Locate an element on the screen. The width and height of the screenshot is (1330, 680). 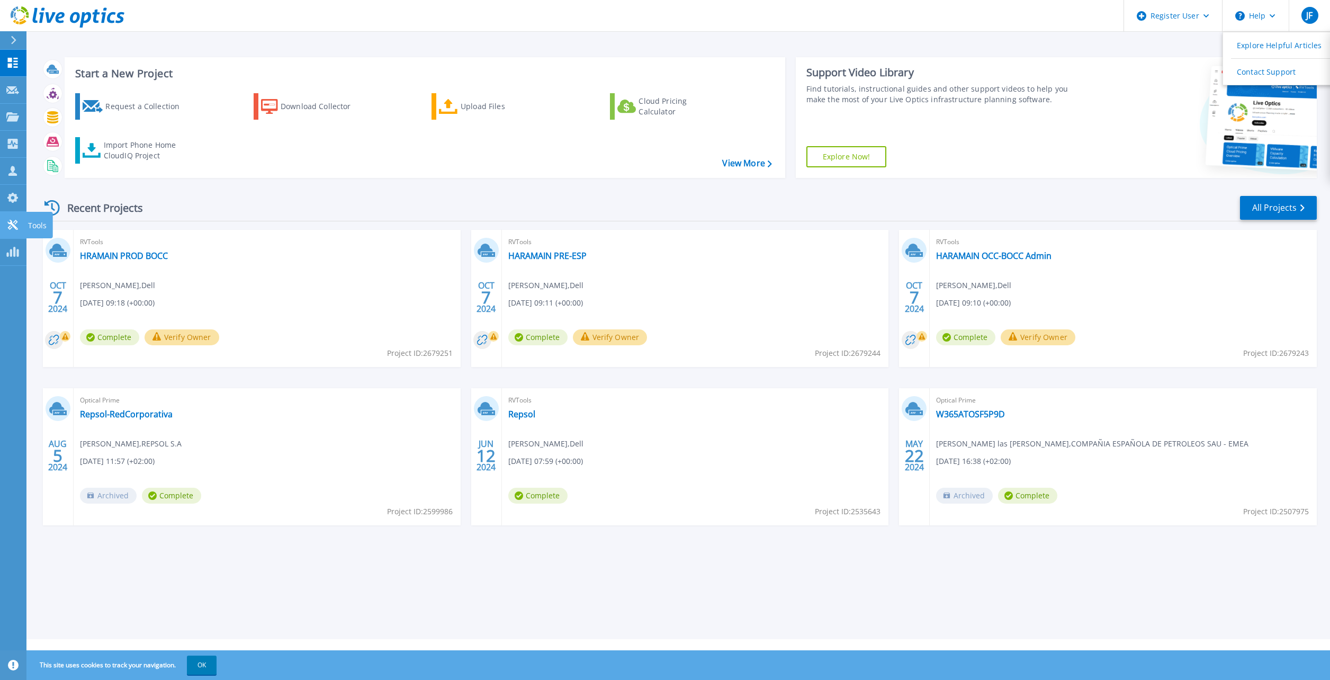
div: JUN 2024 is located at coordinates (486, 455).